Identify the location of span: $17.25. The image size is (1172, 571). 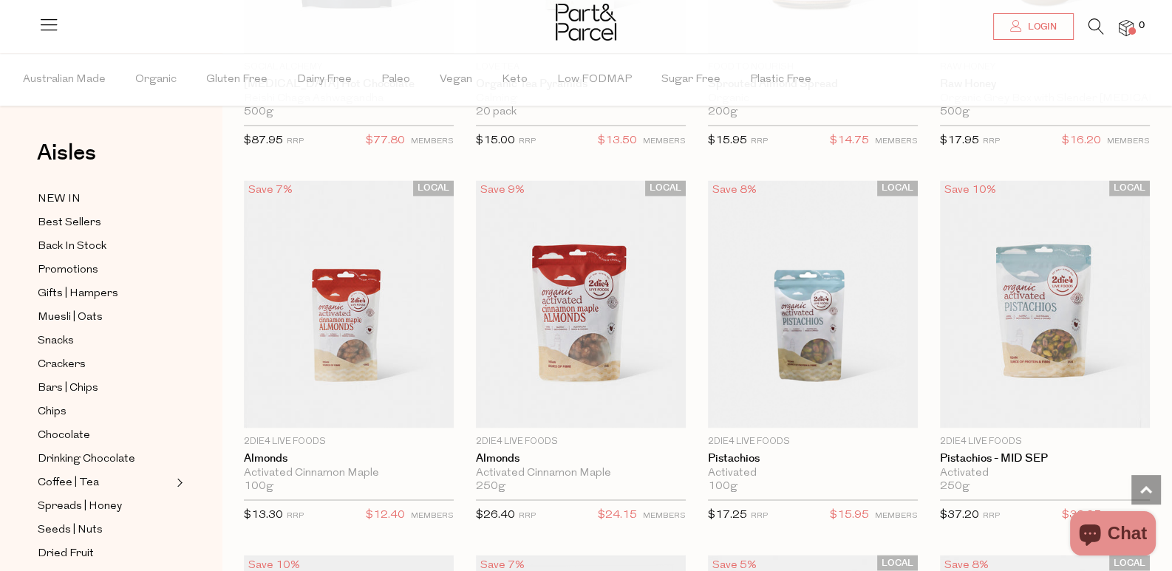
(727, 515).